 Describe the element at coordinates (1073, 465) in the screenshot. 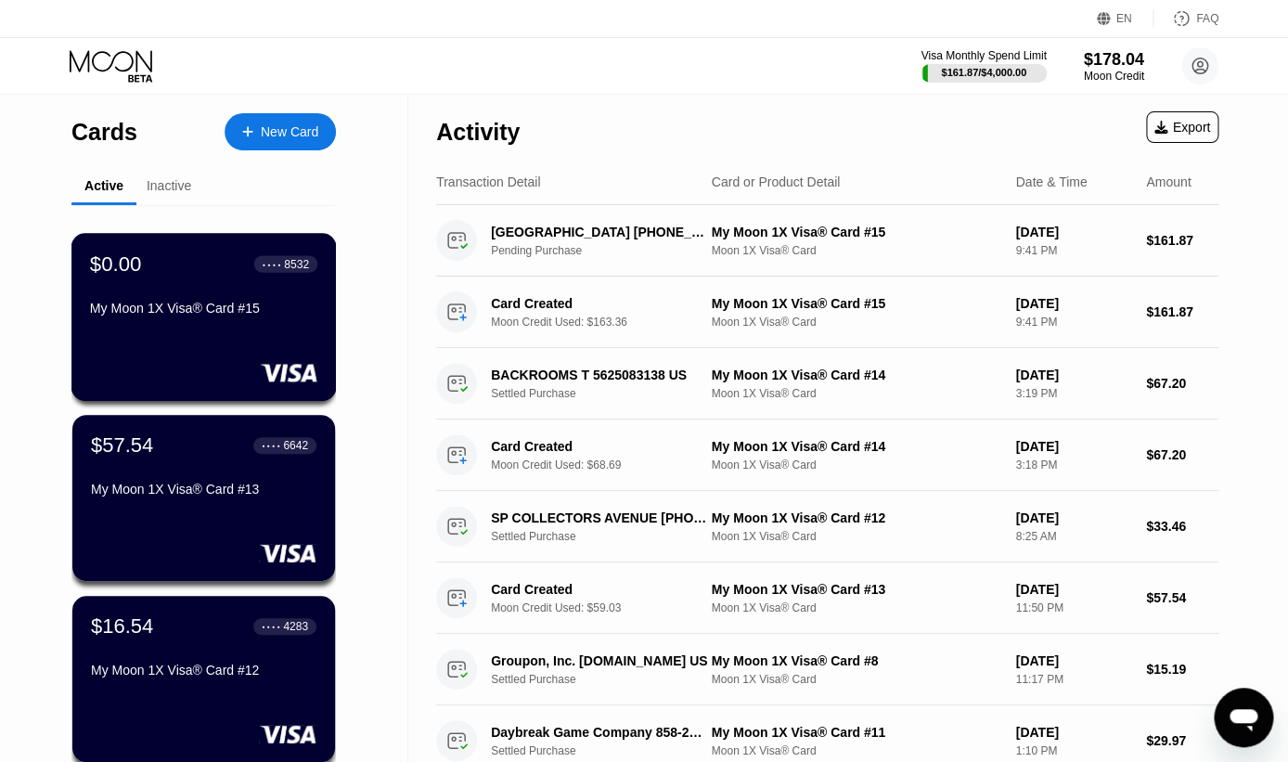

I see `div: 3:18 PM` at that location.